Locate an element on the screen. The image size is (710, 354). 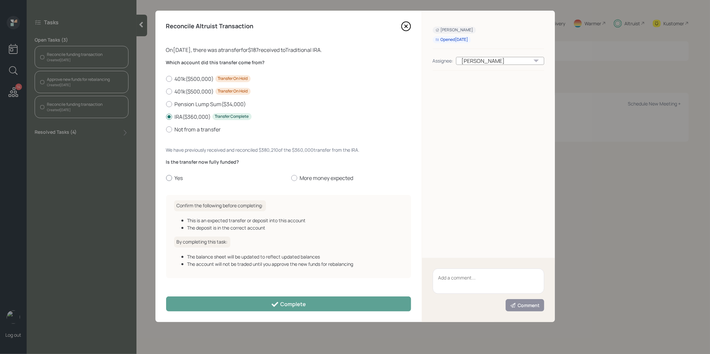
div: Comment is located at coordinates (525, 305).